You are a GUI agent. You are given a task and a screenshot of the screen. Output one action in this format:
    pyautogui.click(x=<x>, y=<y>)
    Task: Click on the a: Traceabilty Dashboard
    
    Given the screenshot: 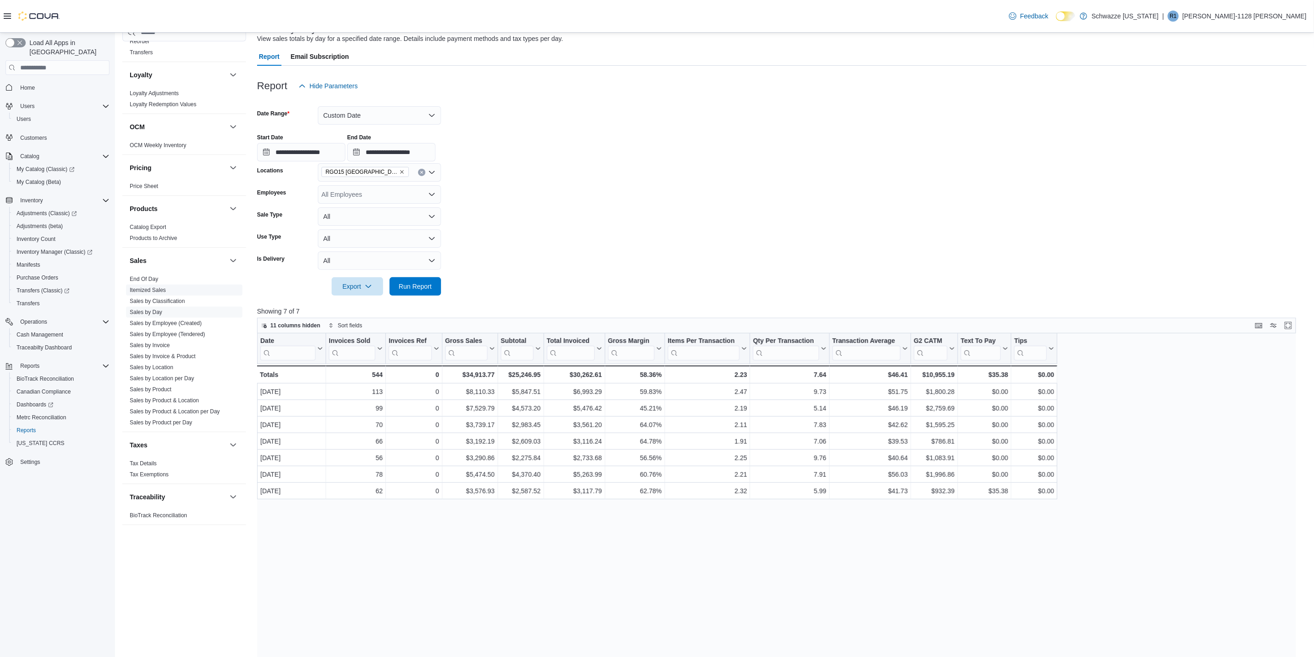 What is the action you would take?
    pyautogui.click(x=44, y=348)
    